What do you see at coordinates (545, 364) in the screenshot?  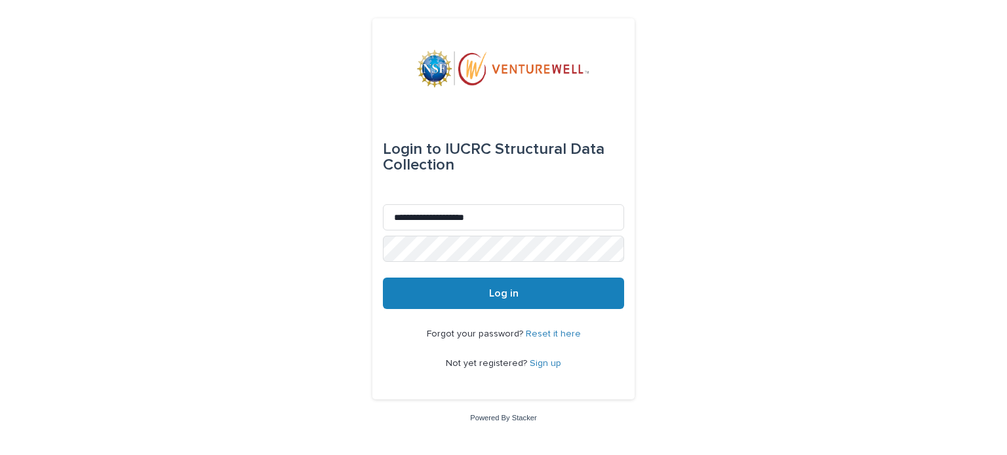 I see `a: Sign up` at bounding box center [545, 364].